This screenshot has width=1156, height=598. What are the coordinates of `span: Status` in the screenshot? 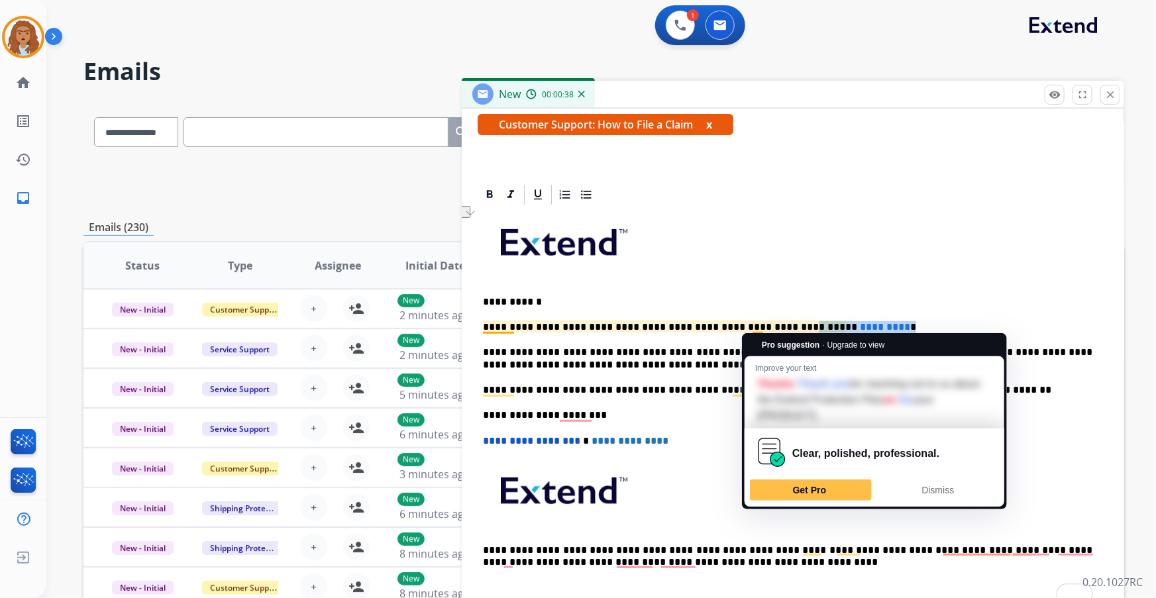 It's located at (142, 266).